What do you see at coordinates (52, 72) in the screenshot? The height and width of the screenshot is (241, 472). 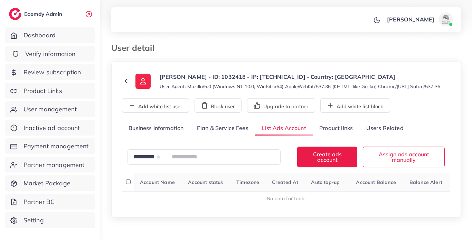 I see `span: Review subscription` at bounding box center [52, 72].